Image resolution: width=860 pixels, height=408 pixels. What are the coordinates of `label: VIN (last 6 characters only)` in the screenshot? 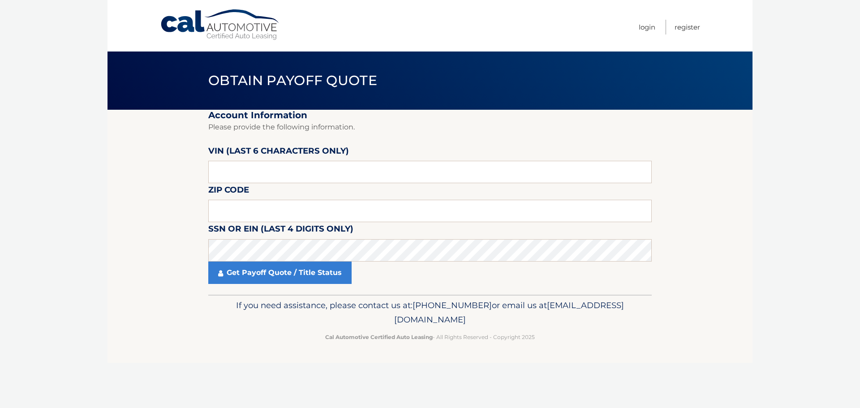 It's located at (279, 152).